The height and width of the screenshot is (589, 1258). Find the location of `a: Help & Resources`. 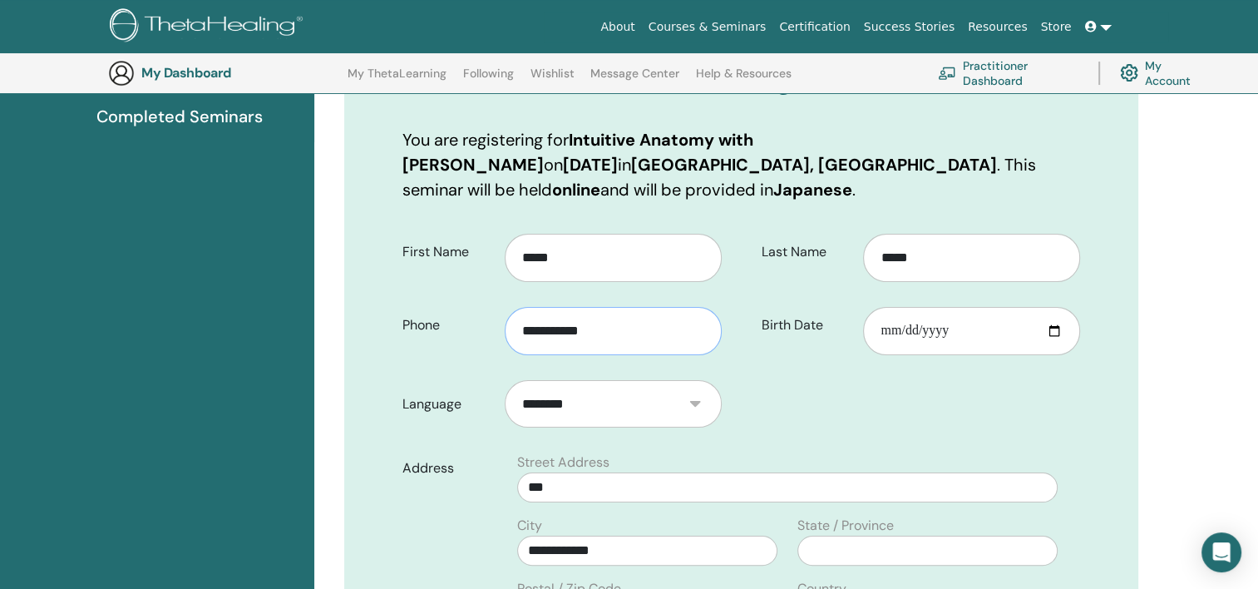

a: Help & Resources is located at coordinates (743, 80).